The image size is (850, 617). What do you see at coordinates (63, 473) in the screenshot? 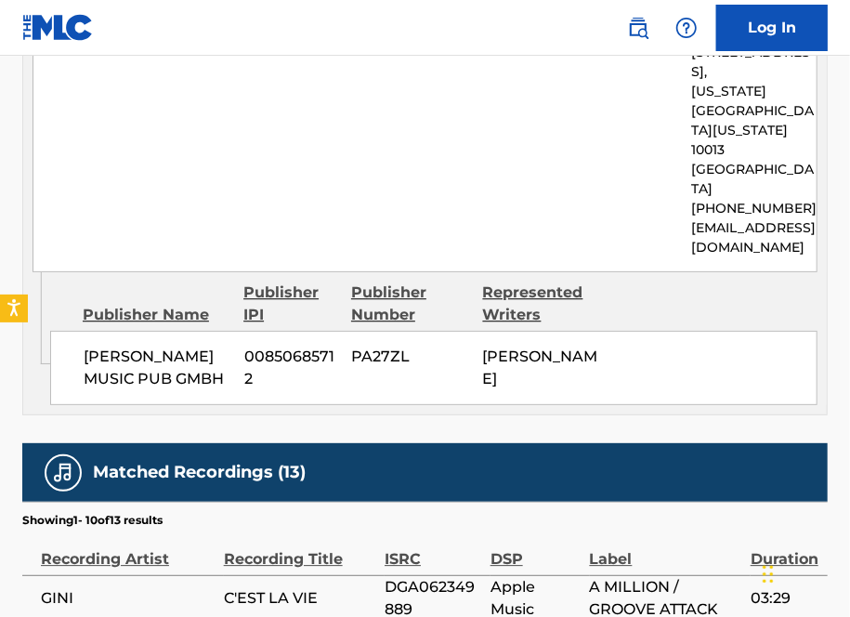
I see `img: Matched Recordings` at bounding box center [63, 473].